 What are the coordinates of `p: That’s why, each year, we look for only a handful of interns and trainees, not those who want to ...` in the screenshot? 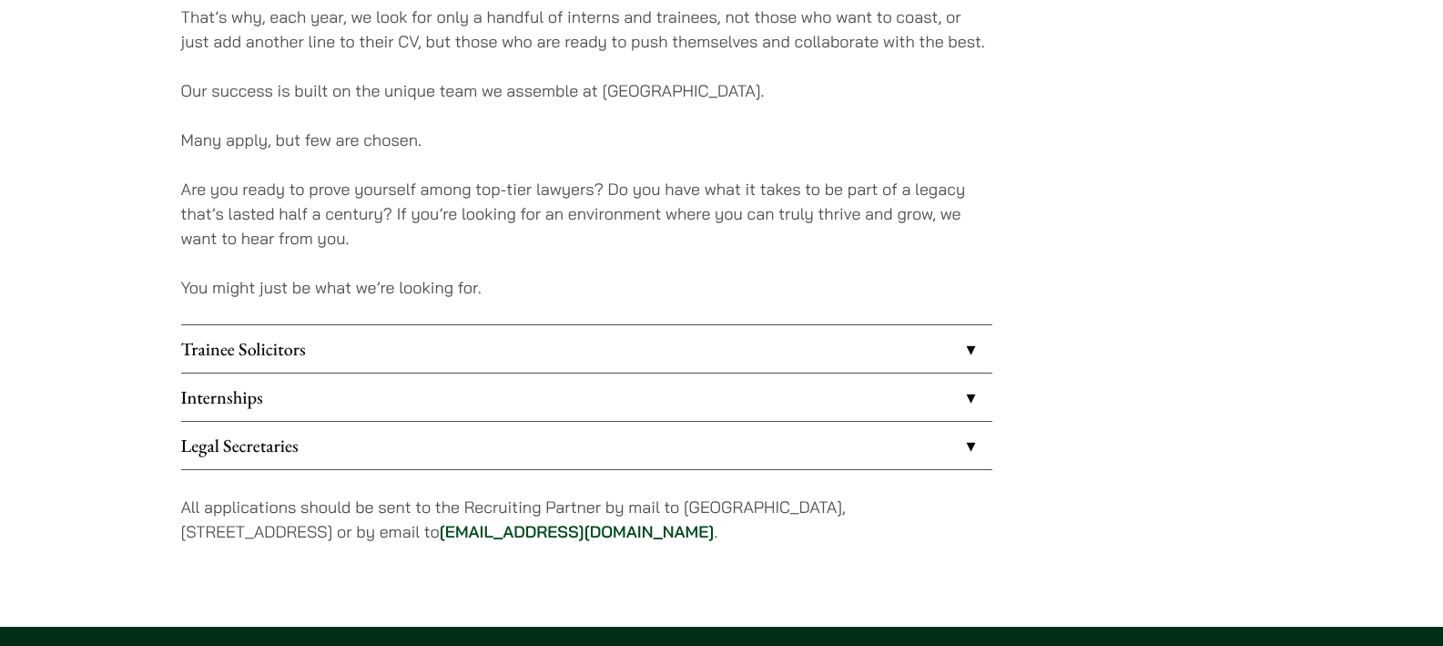 It's located at (586, 29).